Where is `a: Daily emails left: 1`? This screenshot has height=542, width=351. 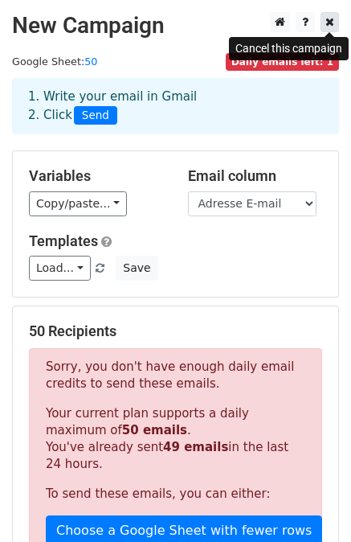
a: Daily emails left: 1 is located at coordinates (282, 61).